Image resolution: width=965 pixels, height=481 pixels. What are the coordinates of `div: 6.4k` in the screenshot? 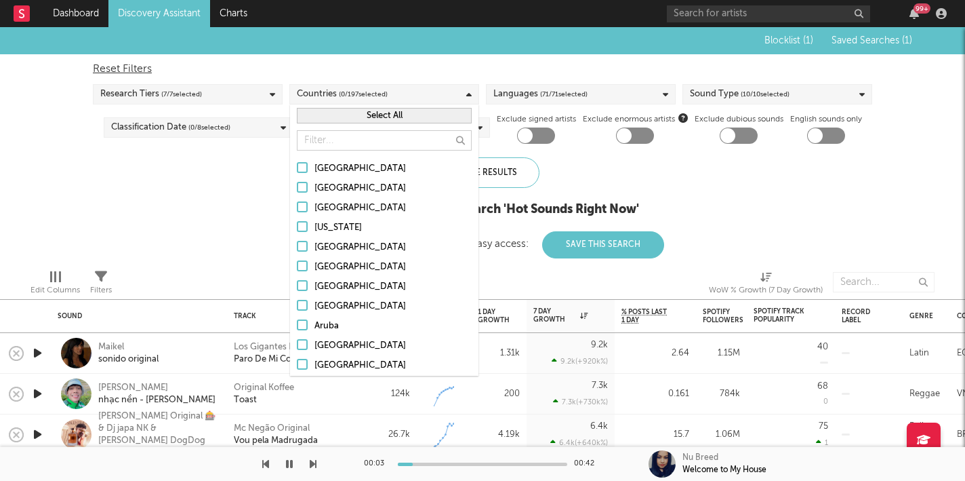 It's located at (599, 426).